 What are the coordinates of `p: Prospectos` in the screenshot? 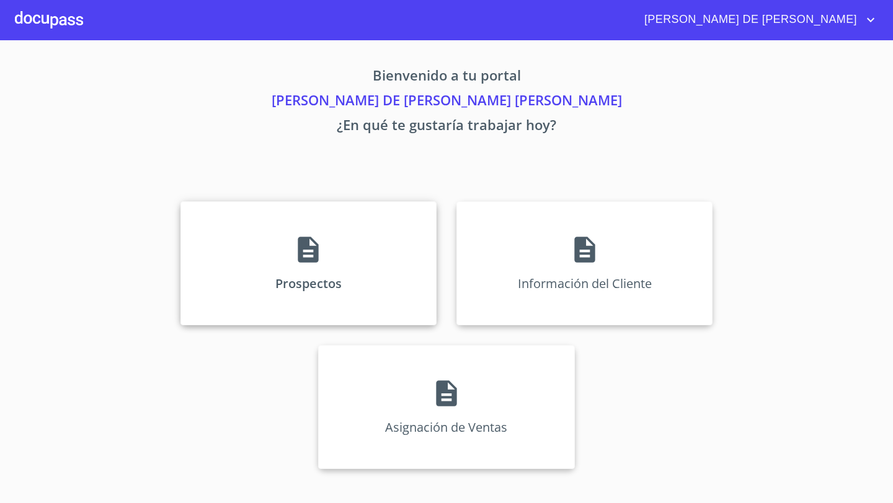 It's located at (308, 283).